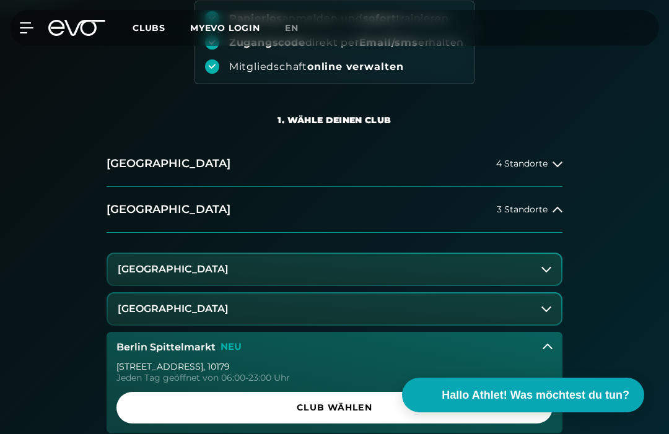 This screenshot has width=669, height=434. Describe the element at coordinates (299, 28) in the screenshot. I see `a: en` at that location.